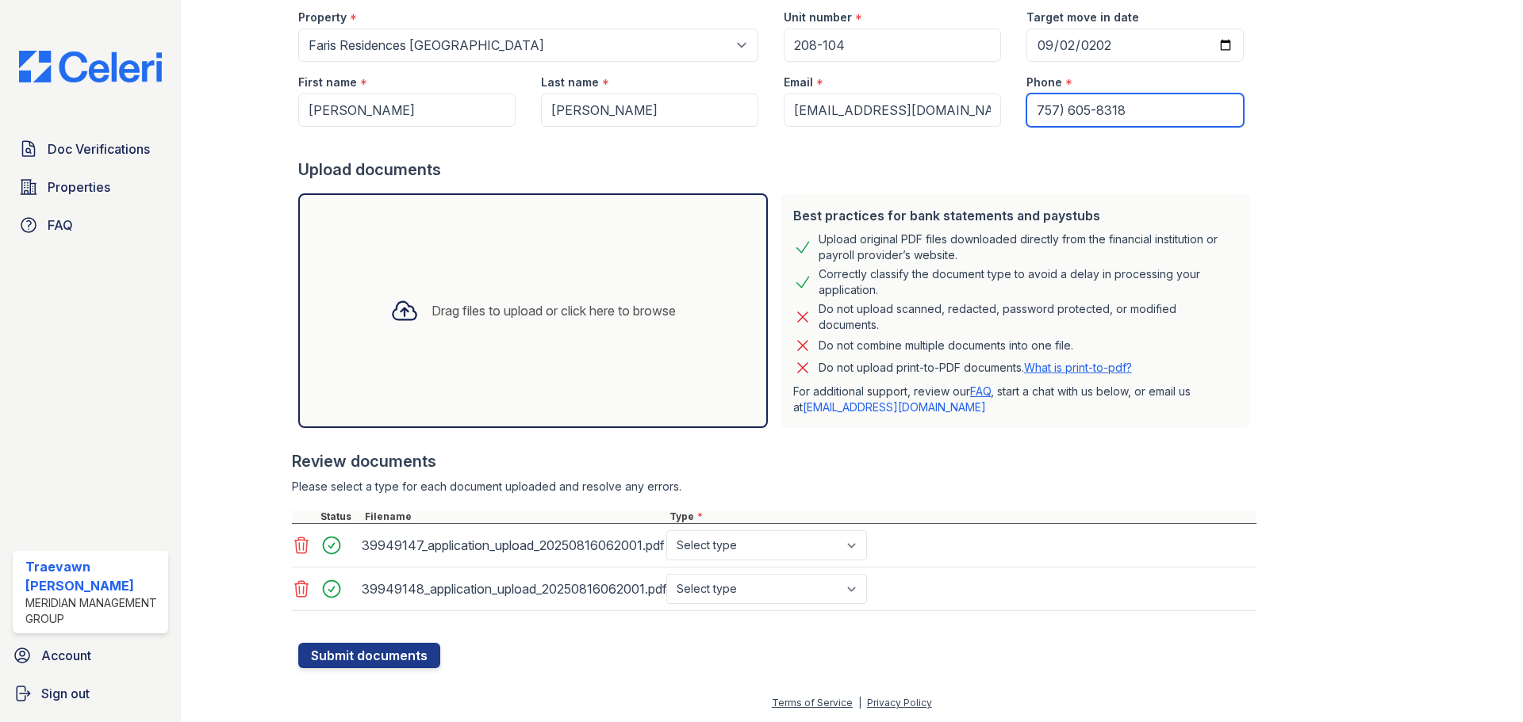  I want to click on button: Sign out, so click(90, 694).